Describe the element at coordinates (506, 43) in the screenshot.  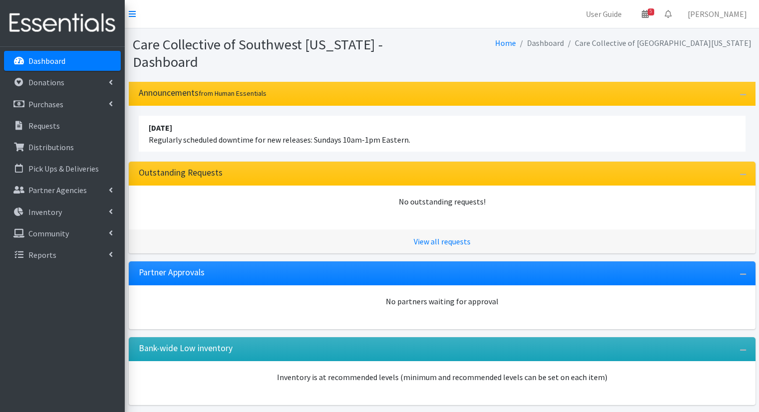
I see `a: Home` at that location.